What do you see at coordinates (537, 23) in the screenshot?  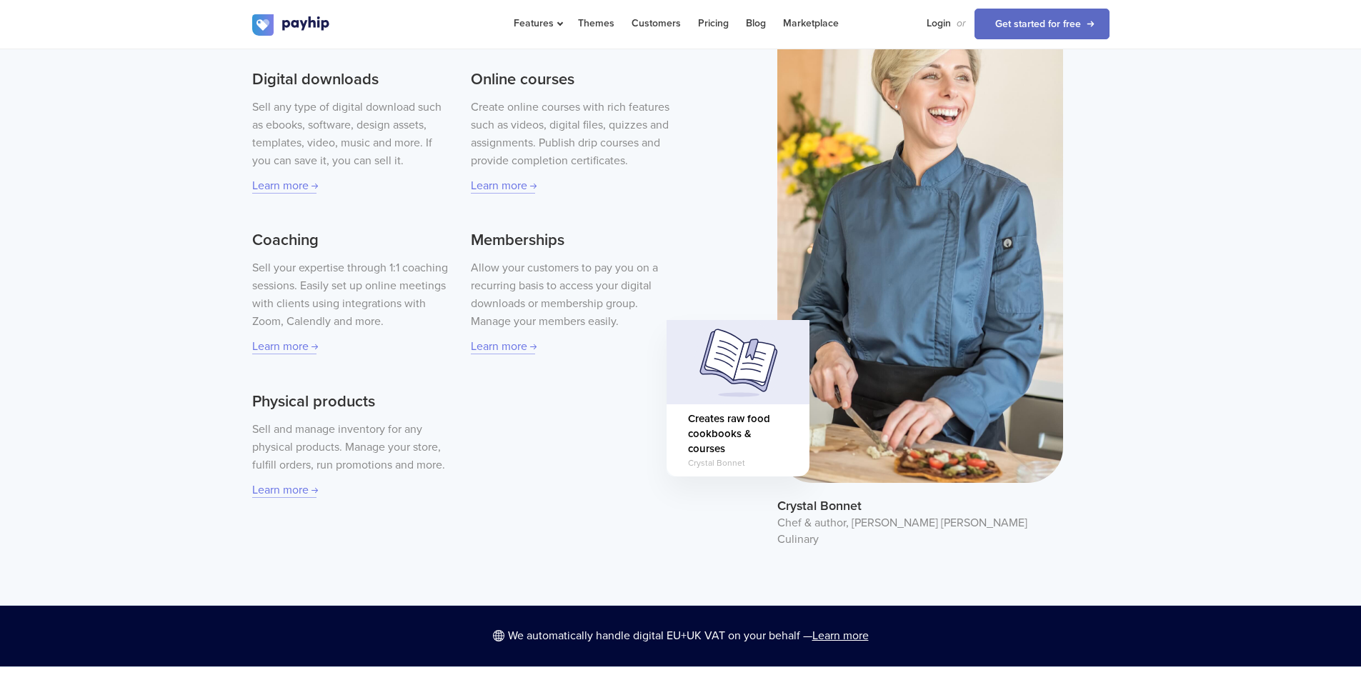 I see `span: Features` at bounding box center [537, 23].